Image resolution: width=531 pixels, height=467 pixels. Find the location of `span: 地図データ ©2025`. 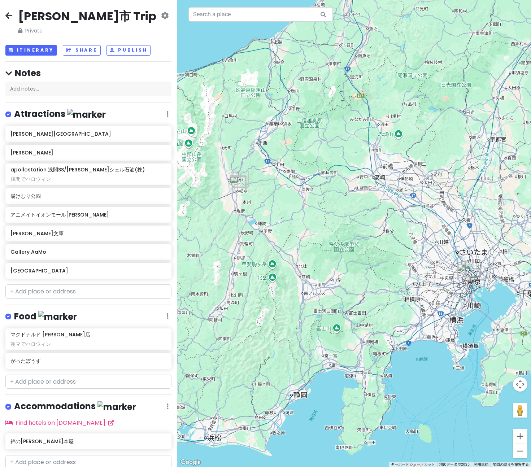

span: 地図データ ©2025 is located at coordinates (455, 464).